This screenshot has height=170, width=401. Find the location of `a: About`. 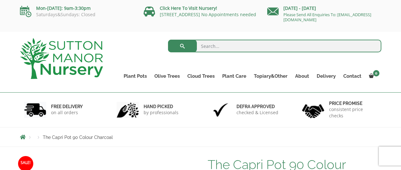

a: About is located at coordinates (302, 76).